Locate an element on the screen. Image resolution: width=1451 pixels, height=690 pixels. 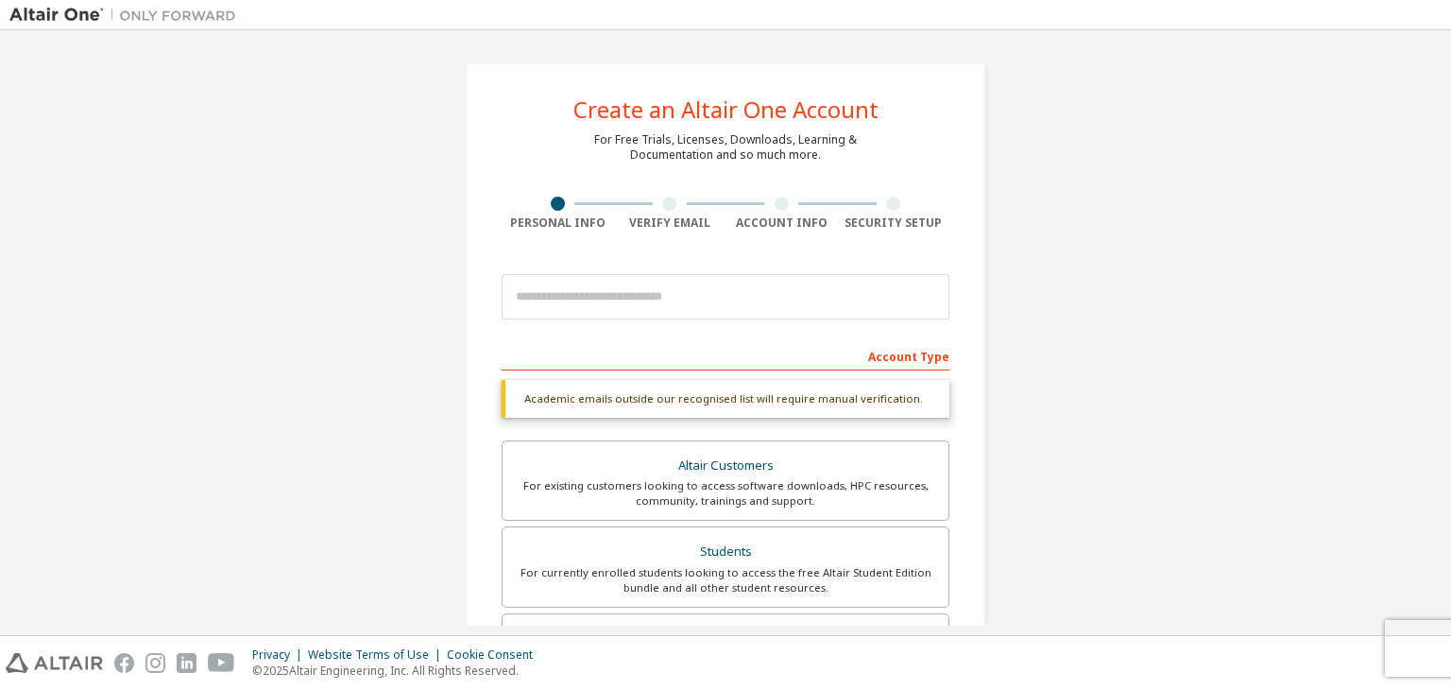
div: Account Type is located at coordinates (726, 355).